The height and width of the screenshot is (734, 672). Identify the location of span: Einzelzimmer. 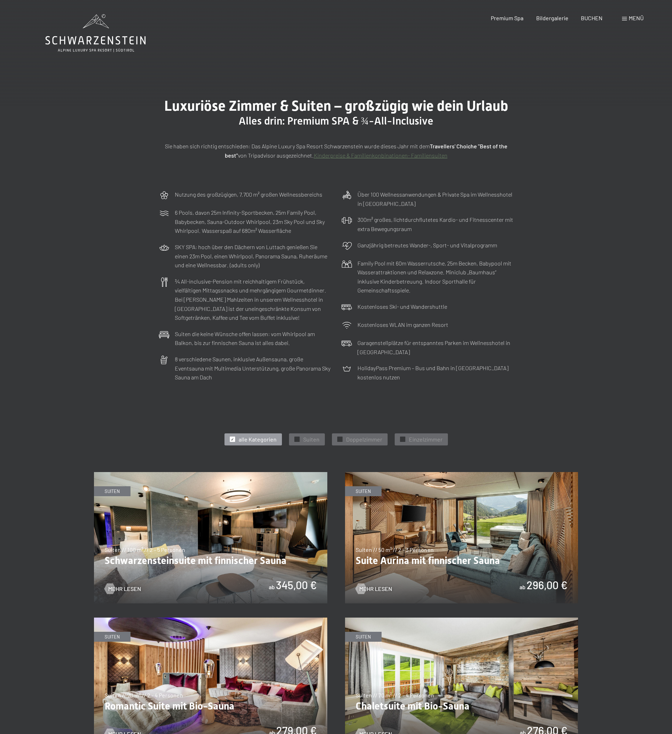
(426, 439).